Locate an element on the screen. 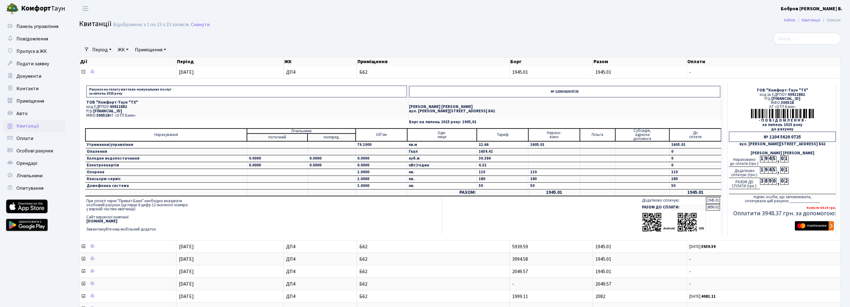 This screenshot has height=307, width=850. img: apps-qrcodes.png is located at coordinates (673, 222).